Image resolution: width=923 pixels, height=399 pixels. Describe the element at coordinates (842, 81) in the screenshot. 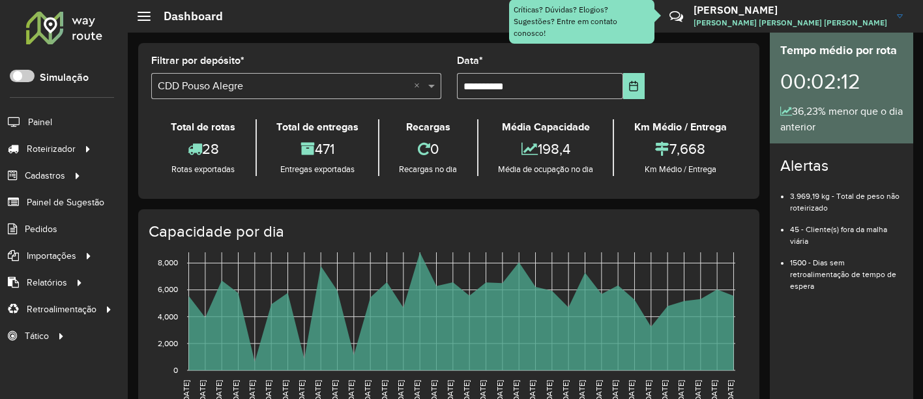

I see `div: 00:02:12` at that location.